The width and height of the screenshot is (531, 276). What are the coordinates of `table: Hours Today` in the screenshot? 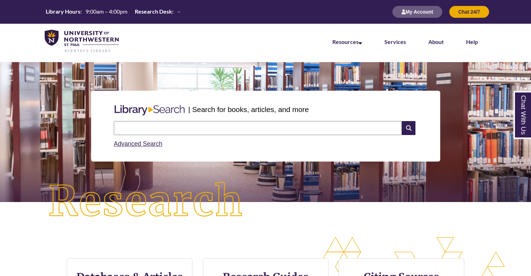 It's located at (113, 12).